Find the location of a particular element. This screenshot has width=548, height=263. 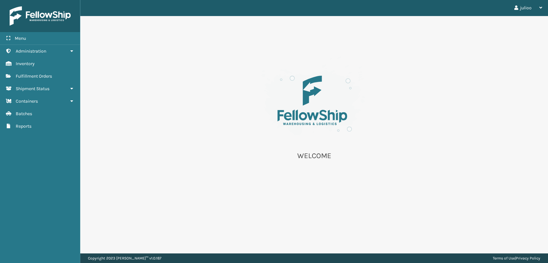

img: logo is located at coordinates (40, 16).